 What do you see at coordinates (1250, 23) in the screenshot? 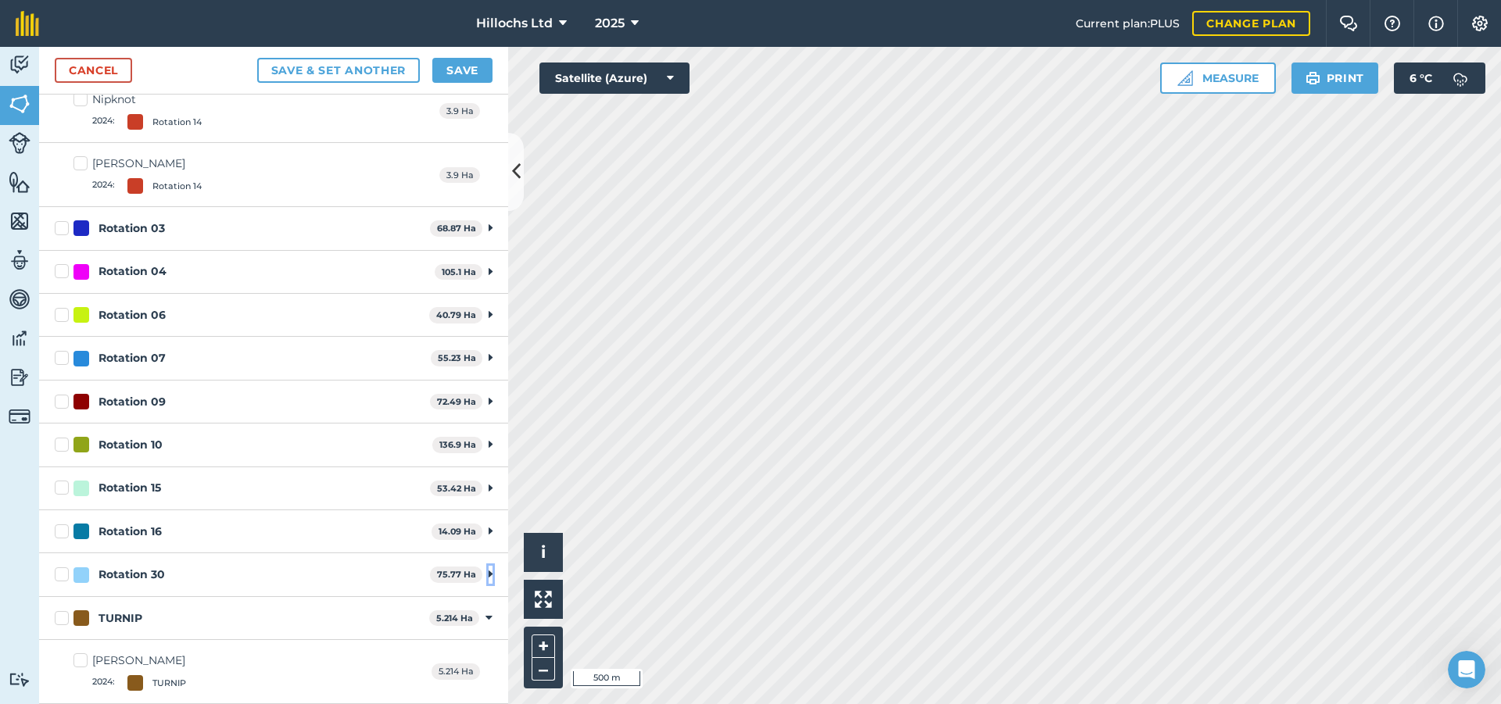
I see `a: Change plan` at bounding box center [1250, 23].